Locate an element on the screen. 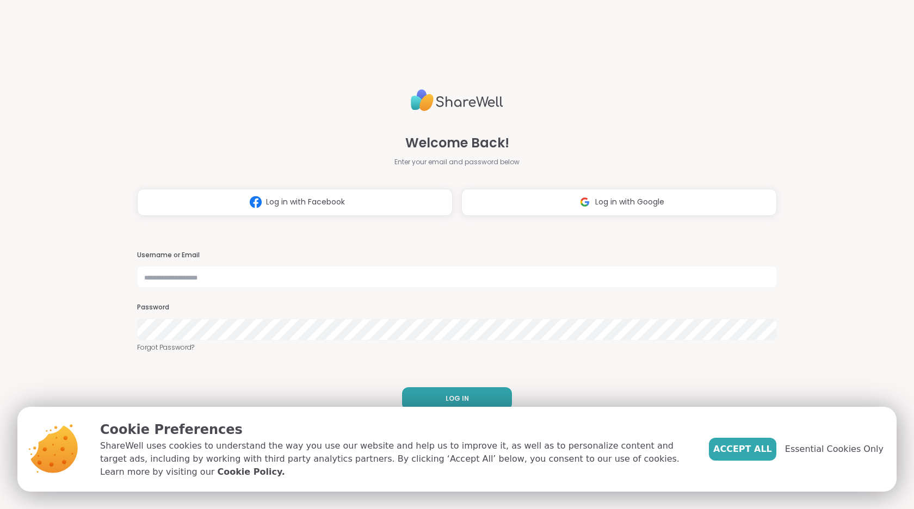 The height and width of the screenshot is (509, 914). img: ShareWell Logo is located at coordinates (457, 100).